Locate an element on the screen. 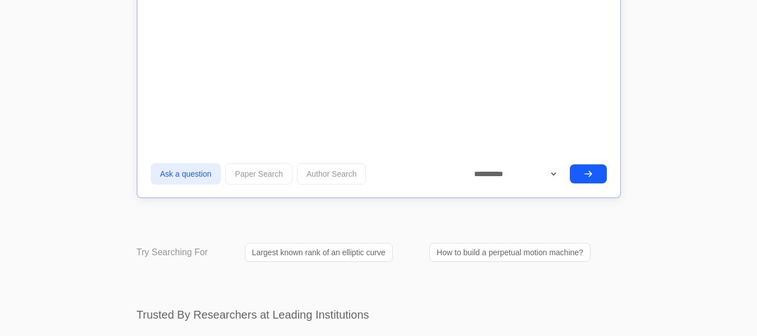 The width and height of the screenshot is (757, 336). a: Largest known rank of an elliptic curve is located at coordinates (319, 252).